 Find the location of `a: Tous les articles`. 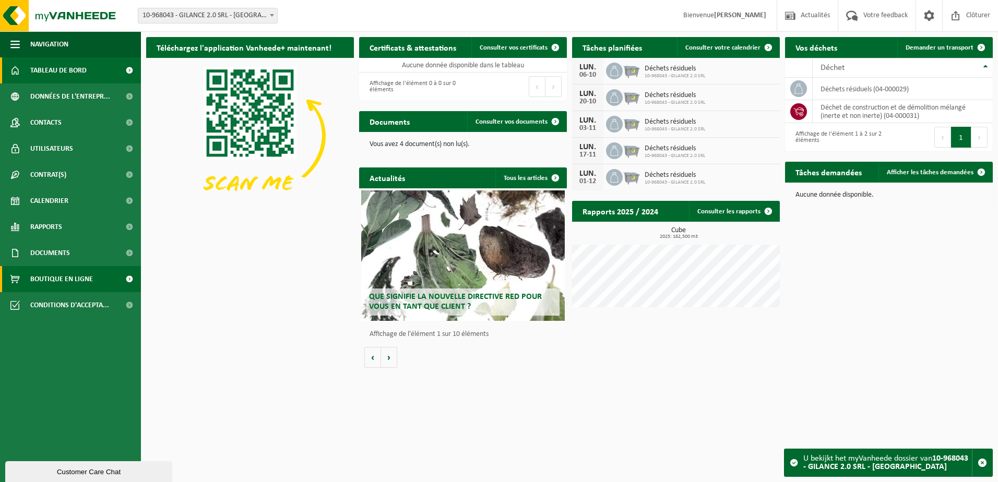

a: Tous les articles is located at coordinates (530, 178).